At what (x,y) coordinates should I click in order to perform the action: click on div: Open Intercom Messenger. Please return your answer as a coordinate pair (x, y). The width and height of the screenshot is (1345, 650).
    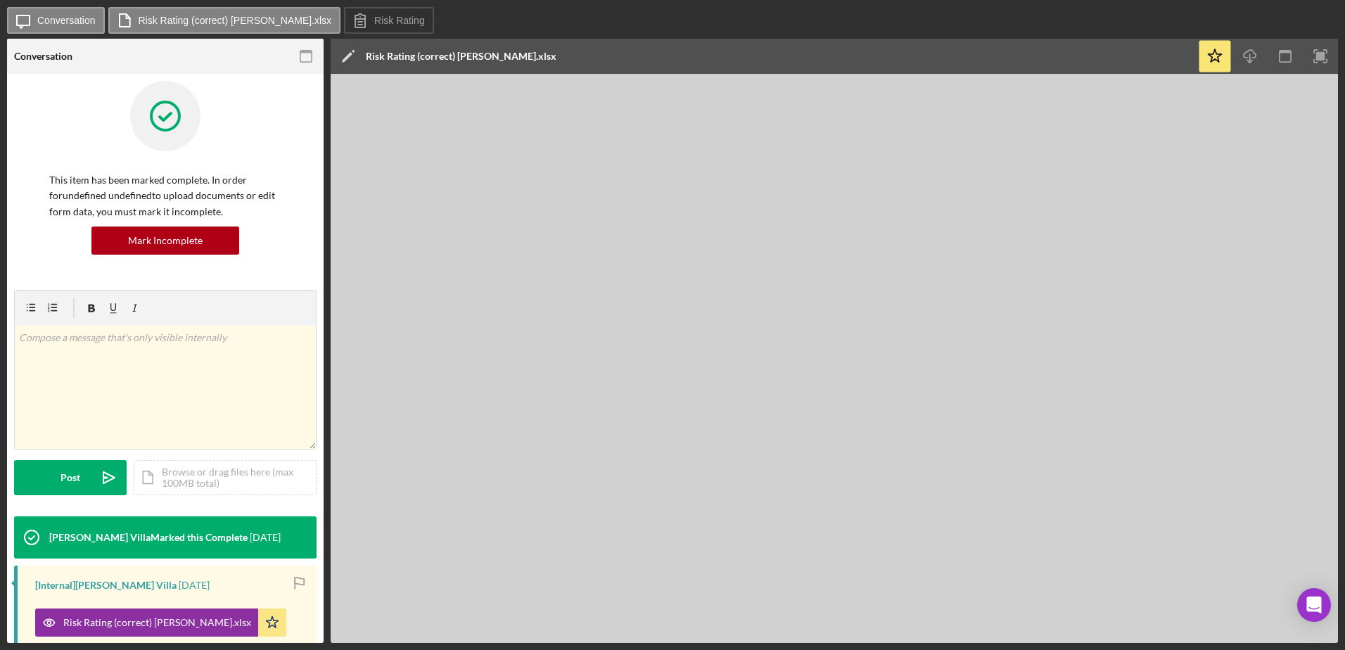
    Looking at the image, I should click on (1314, 605).